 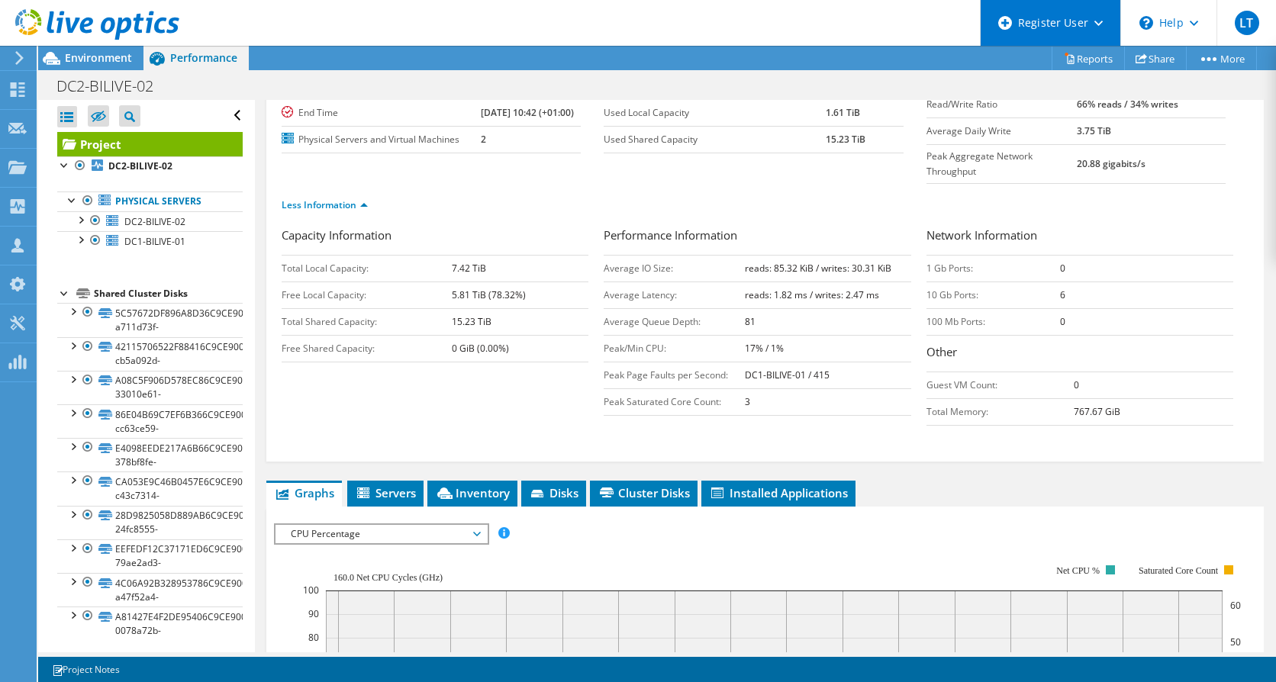 What do you see at coordinates (757, 236) in the screenshot?
I see `h3: Performance Information` at bounding box center [757, 236].